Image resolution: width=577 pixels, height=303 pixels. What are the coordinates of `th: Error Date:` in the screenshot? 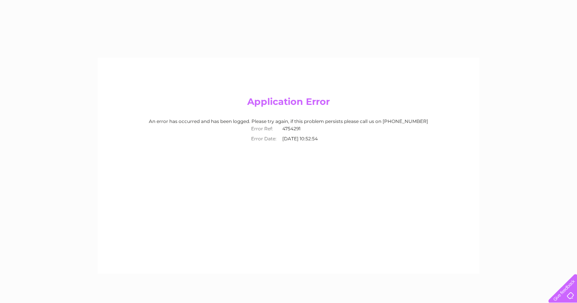 It's located at (264, 139).